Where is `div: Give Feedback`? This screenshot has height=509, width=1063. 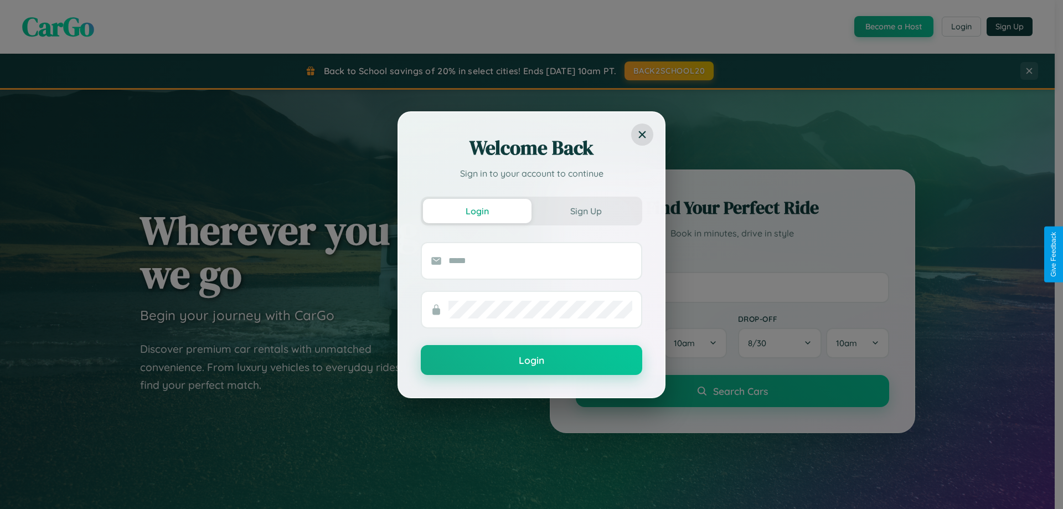
div: Give Feedback is located at coordinates (1054, 254).